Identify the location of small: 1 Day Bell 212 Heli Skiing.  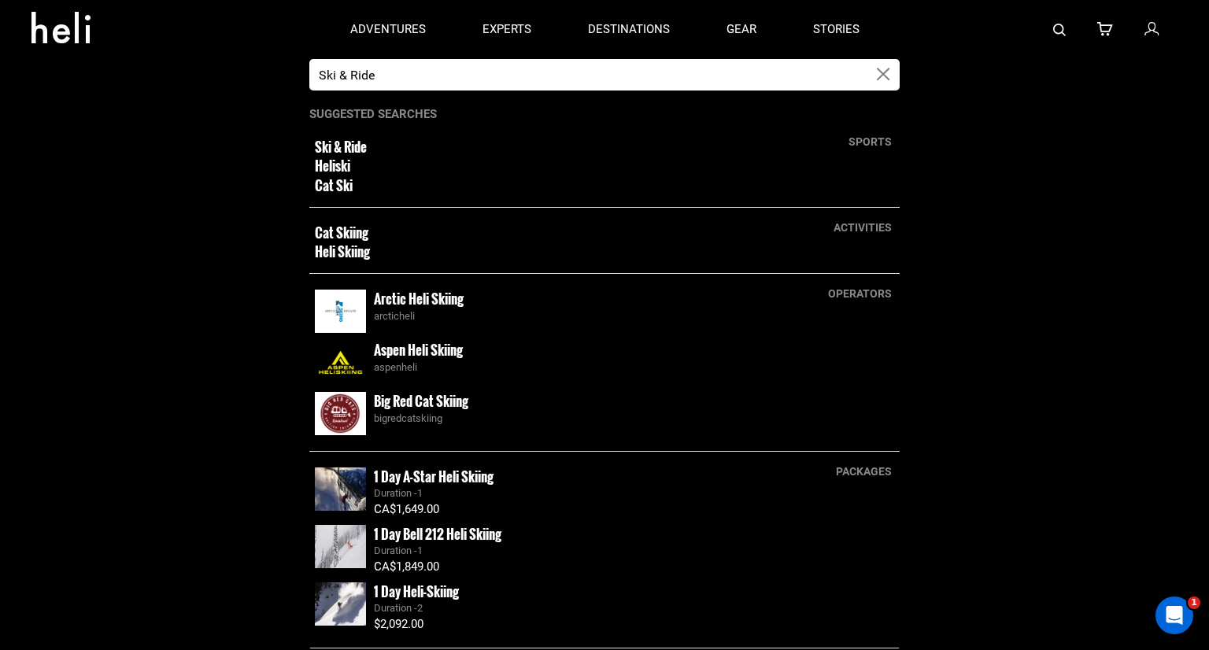
(438, 534).